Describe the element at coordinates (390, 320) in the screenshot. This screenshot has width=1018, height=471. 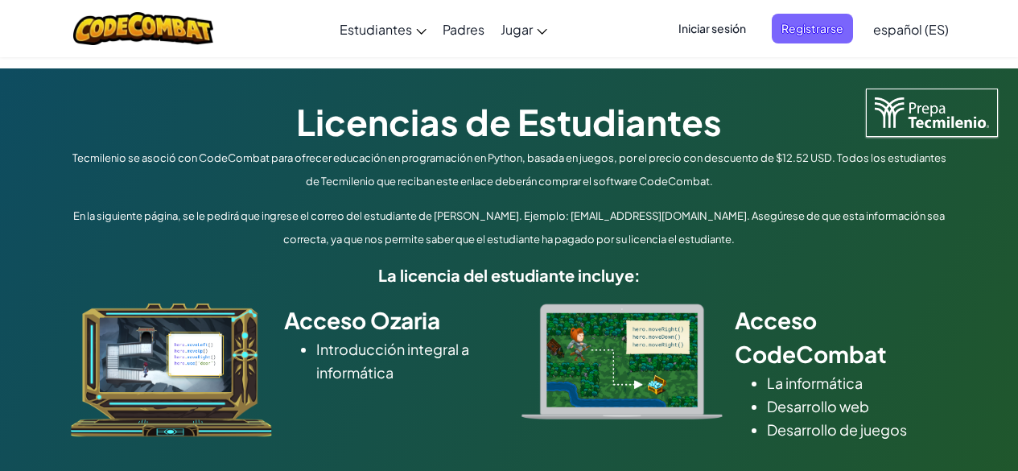
I see `h2: Acceso Ozaria` at that location.